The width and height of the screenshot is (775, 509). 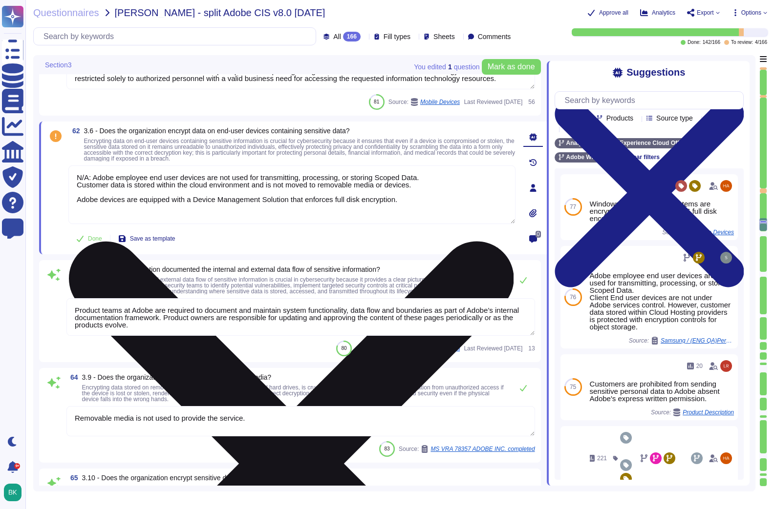 What do you see at coordinates (440, 102) in the screenshot?
I see `span: Mobile Devices` at bounding box center [440, 102].